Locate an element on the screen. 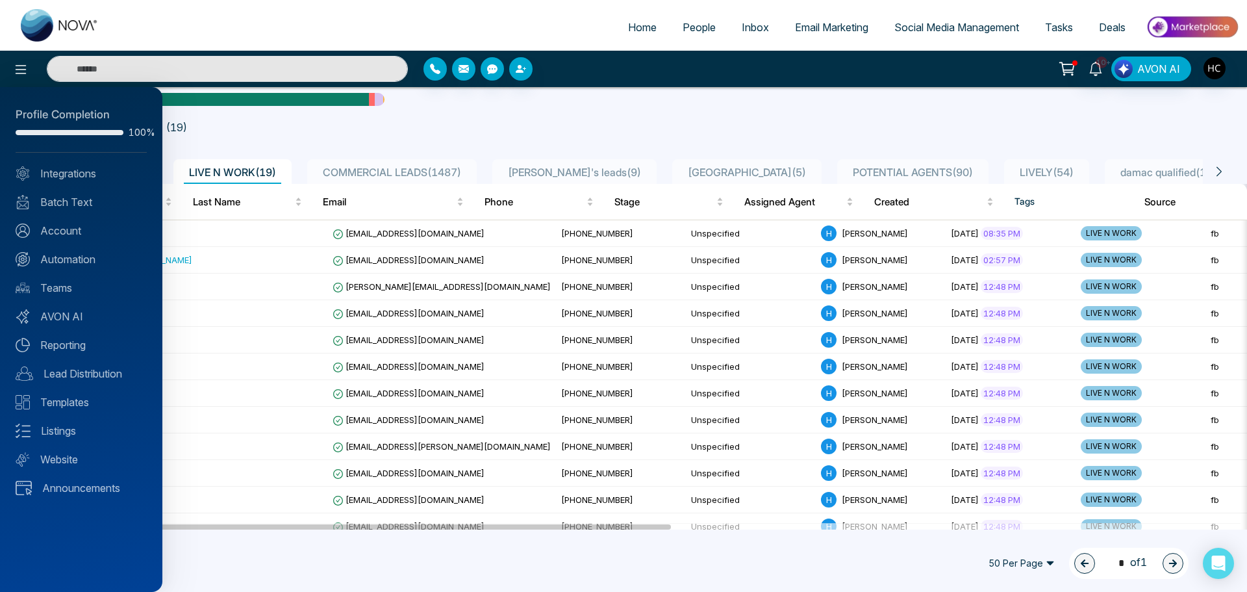 The width and height of the screenshot is (1247, 592). a: Listings is located at coordinates (81, 431).